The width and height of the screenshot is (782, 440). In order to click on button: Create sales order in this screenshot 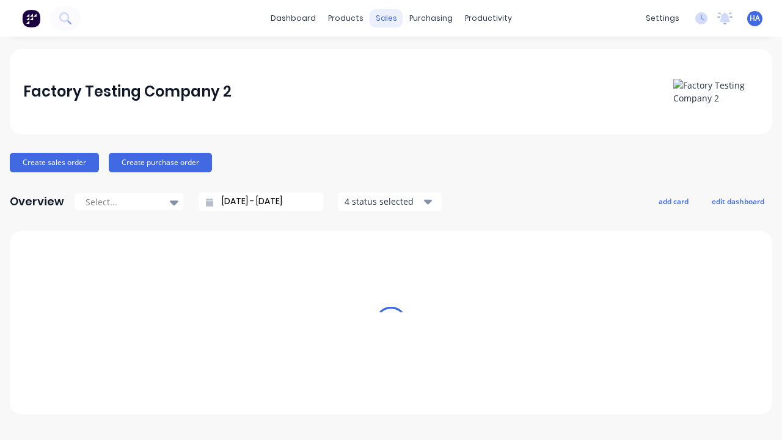, I will do `click(54, 163)`.